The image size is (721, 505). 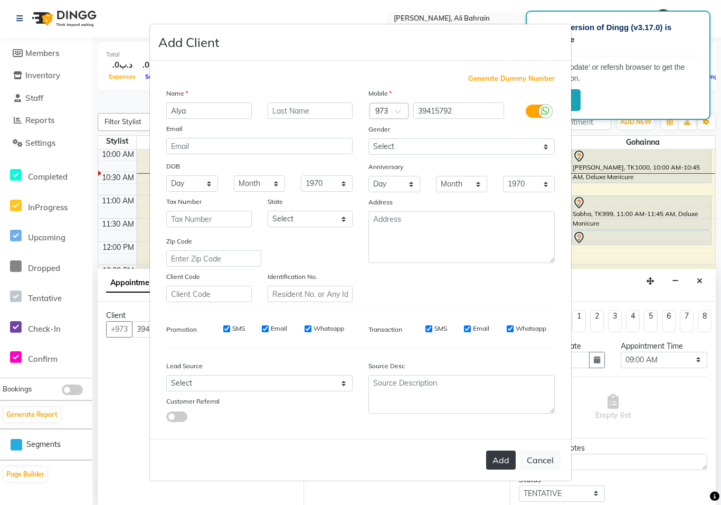 What do you see at coordinates (177, 93) in the screenshot?
I see `label: Name` at bounding box center [177, 93].